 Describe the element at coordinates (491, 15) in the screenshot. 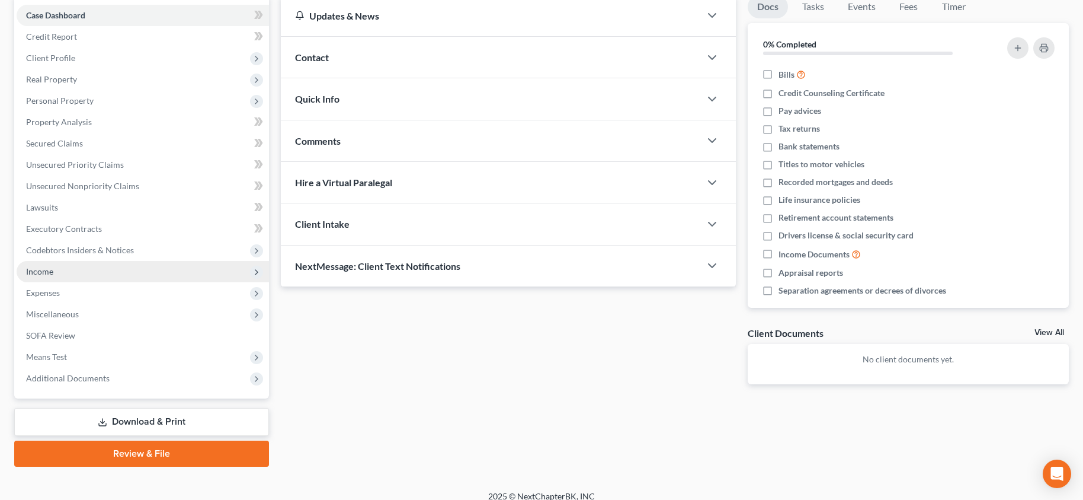

I see `div: Updates & News` at that location.